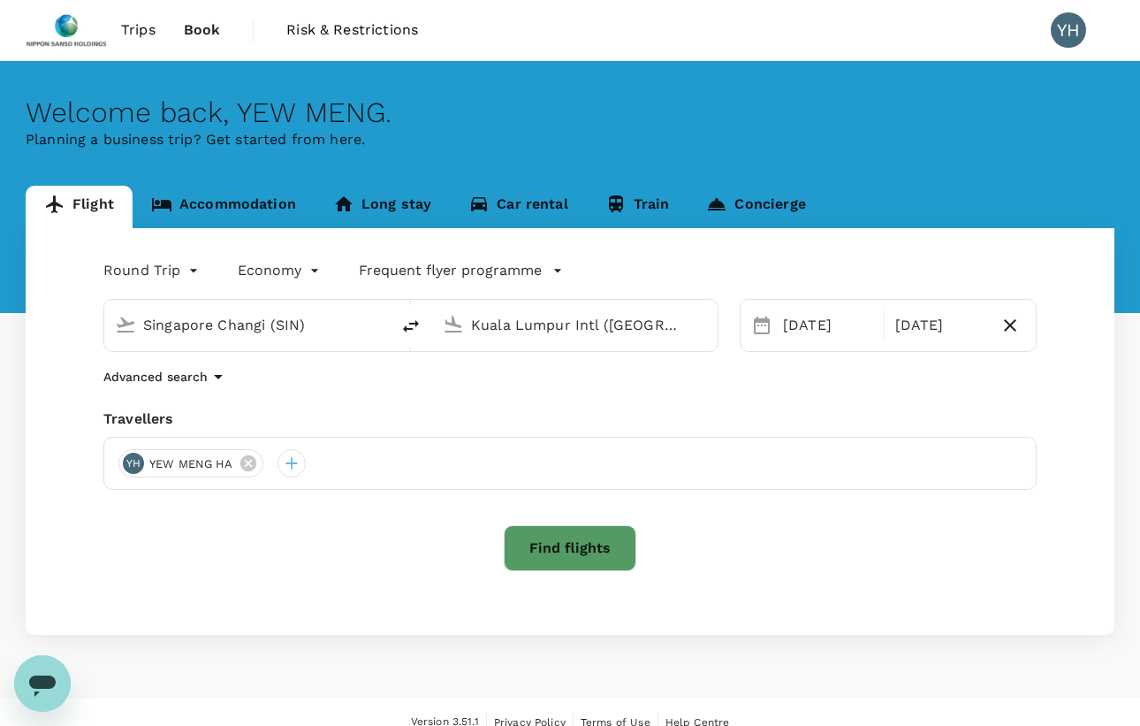 This screenshot has width=1140, height=726. What do you see at coordinates (66, 30) in the screenshot?
I see `img: Nippon Sanso Holdings Singapore Pte Ltd` at bounding box center [66, 30].